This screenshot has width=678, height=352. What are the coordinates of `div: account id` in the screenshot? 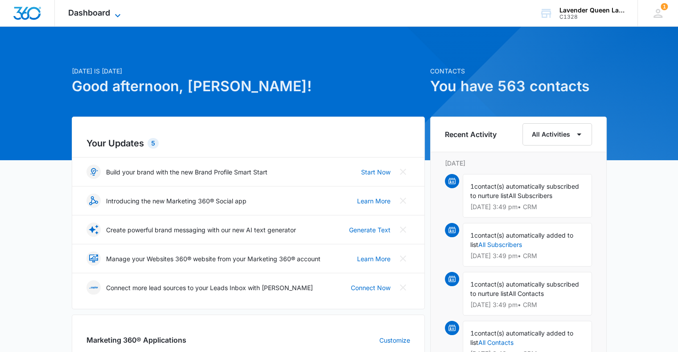 It's located at (592, 17).